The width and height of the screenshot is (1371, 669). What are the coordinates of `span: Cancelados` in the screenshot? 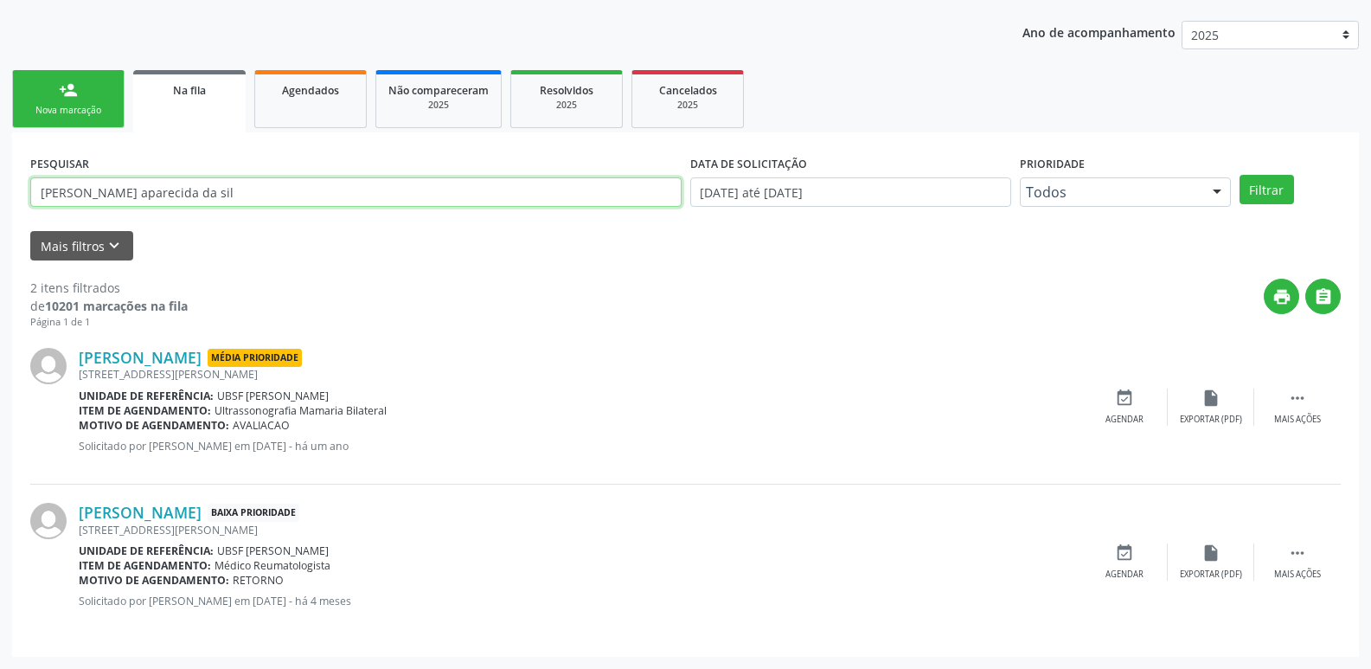 It's located at (688, 90).